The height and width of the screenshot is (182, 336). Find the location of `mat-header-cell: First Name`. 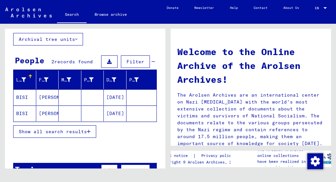

mat-header-cell: First Name is located at coordinates (47, 80).